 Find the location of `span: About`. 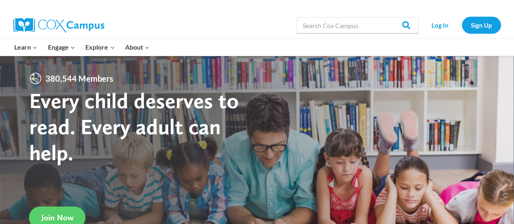

span: About is located at coordinates (137, 47).